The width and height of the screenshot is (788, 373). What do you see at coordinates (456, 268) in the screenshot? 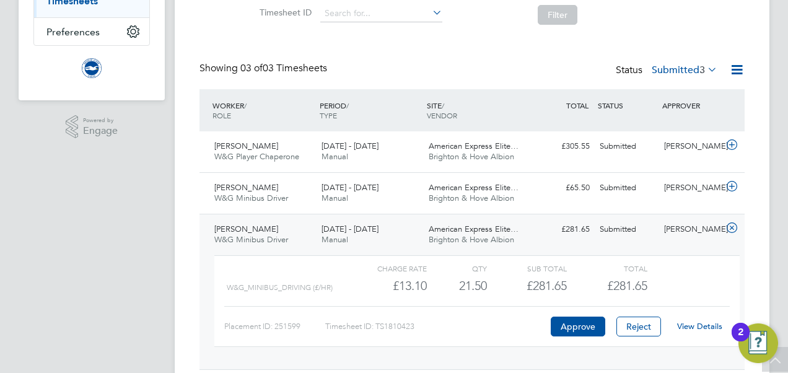
I see `div: QTY` at bounding box center [456, 268].